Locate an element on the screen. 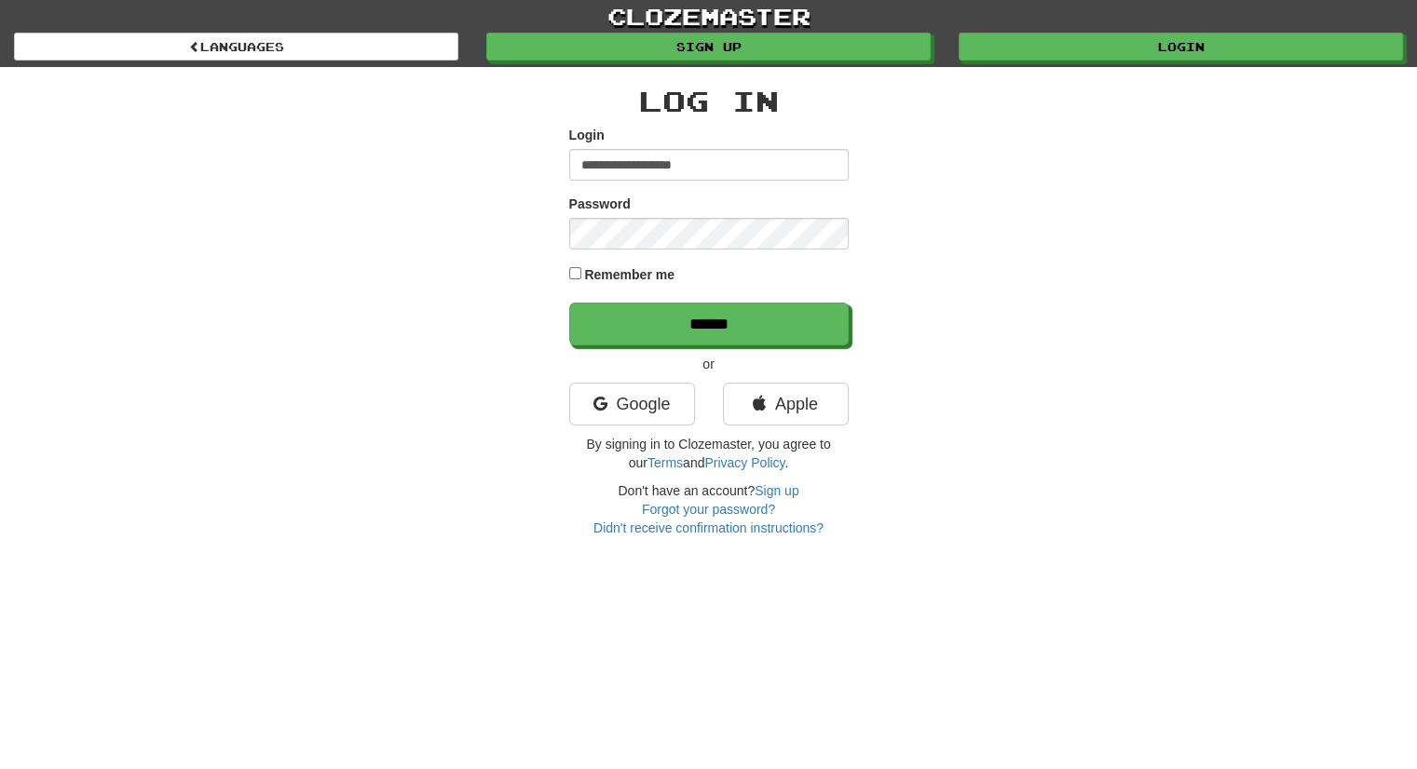 Image resolution: width=1417 pixels, height=769 pixels. a: Languages is located at coordinates (236, 47).